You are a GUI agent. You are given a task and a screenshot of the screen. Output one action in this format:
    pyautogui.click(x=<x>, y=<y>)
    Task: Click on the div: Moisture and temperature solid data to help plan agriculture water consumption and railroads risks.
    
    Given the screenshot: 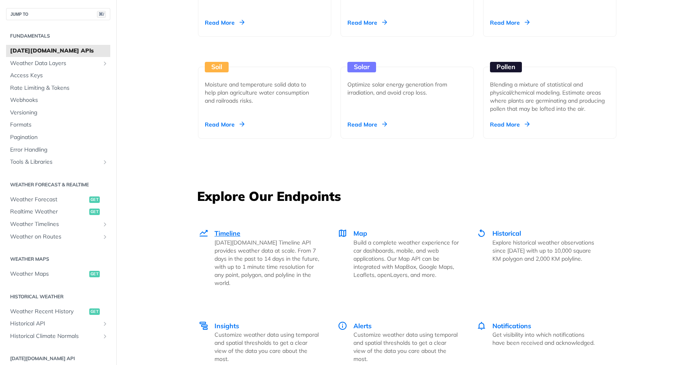 What is the action you would take?
    pyautogui.click(x=261, y=93)
    